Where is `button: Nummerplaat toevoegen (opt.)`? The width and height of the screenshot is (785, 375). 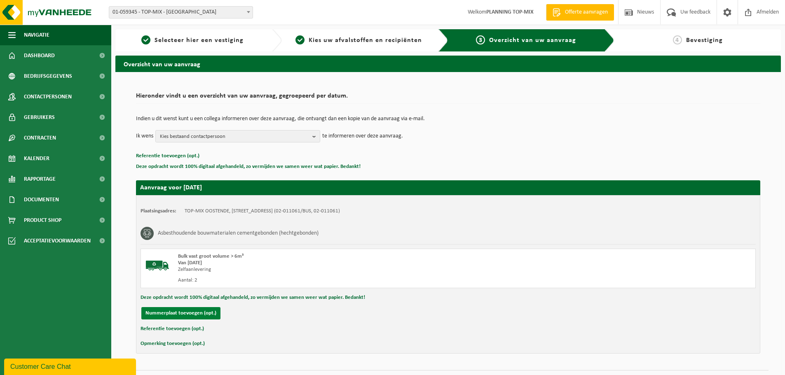
button: Nummerplaat toevoegen (opt.) is located at coordinates (181, 314).